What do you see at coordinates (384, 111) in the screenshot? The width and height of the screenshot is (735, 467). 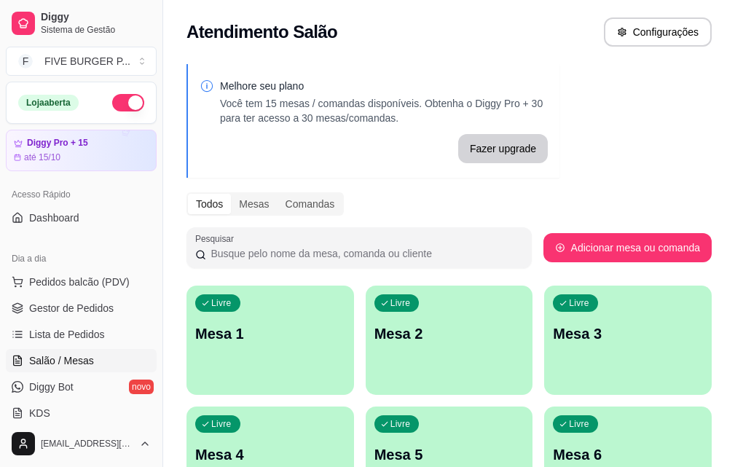 I see `p: Você tem 15 mesas / comandas disponíveis. Obtenha o Diggy Pro + 30 para ter acesso a 30 mesas/com...` at bounding box center [384, 111].